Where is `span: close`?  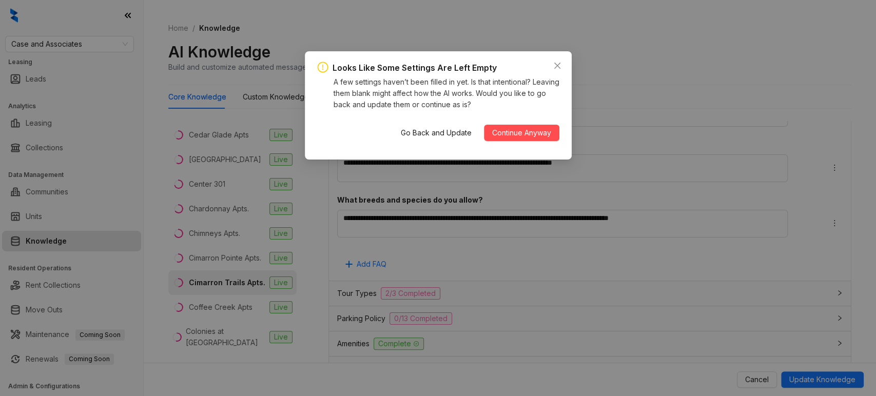 span: close is located at coordinates (557, 66).